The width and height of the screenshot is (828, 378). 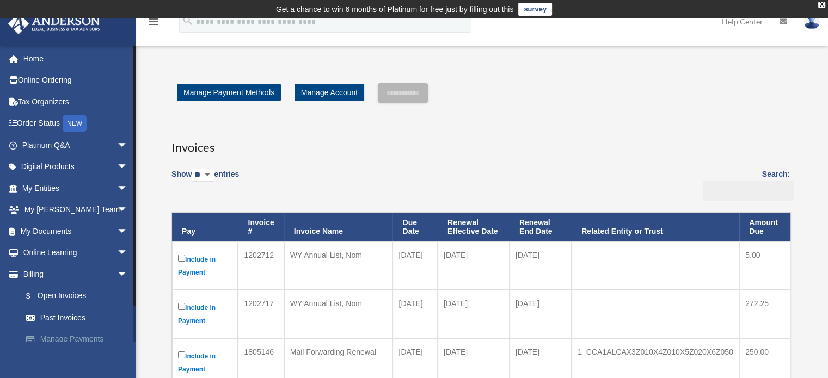 What do you see at coordinates (812, 21) in the screenshot?
I see `img: User Pic` at bounding box center [812, 21].